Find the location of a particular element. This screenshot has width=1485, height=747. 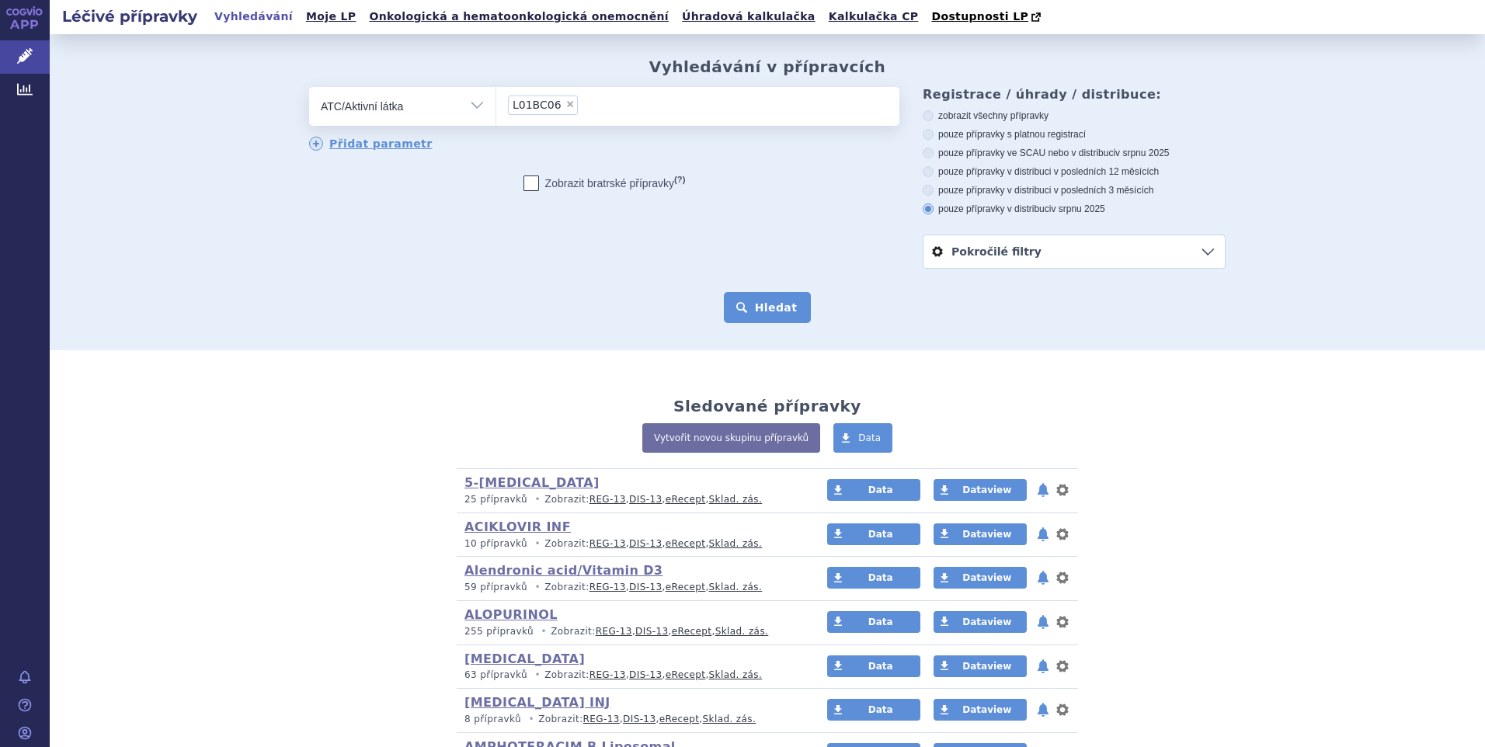

a: ALOPURINOL is located at coordinates (511, 614).